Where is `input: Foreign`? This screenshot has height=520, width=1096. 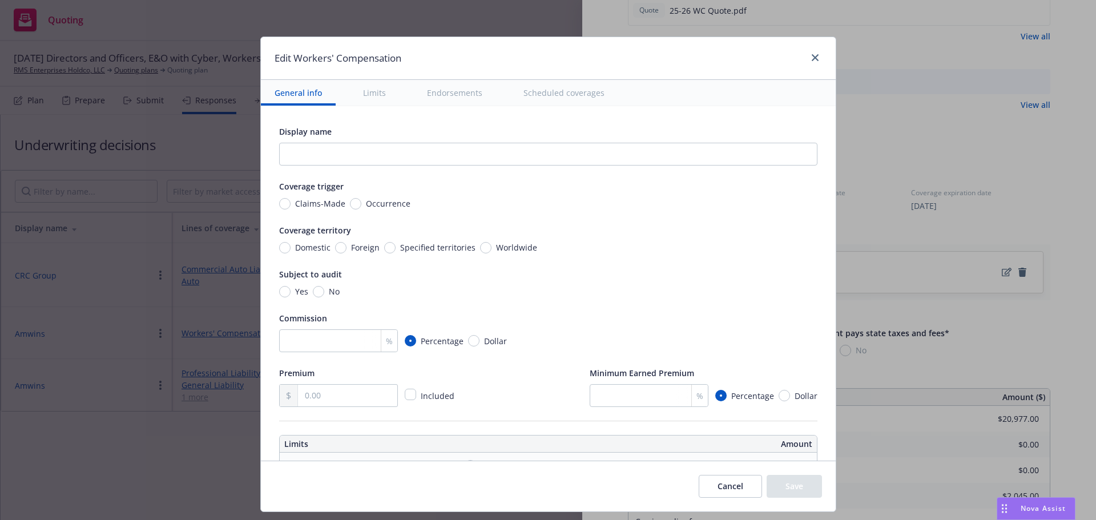
input: Foreign is located at coordinates (341, 248).